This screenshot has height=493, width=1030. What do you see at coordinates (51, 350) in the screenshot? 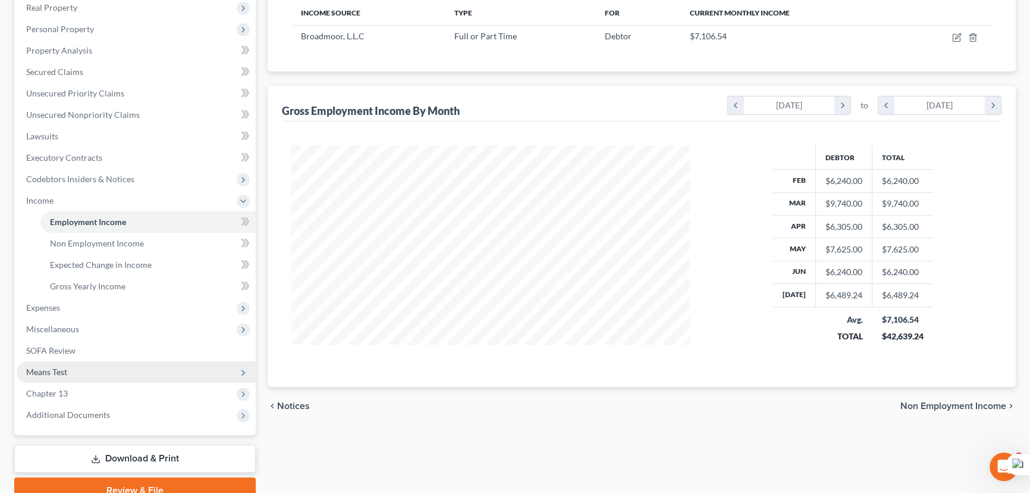
I see `span: SOFA Review` at bounding box center [51, 350].